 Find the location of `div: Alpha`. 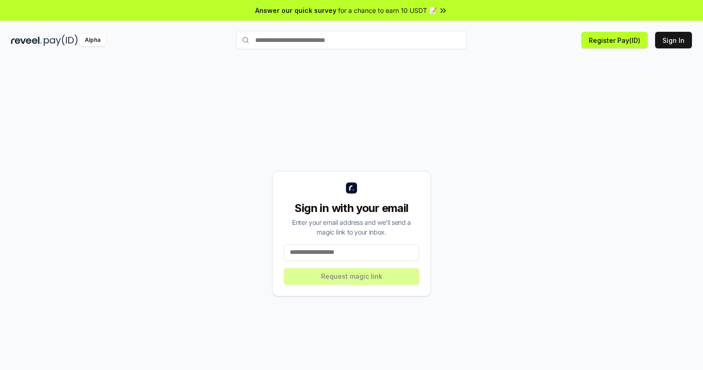

div: Alpha is located at coordinates (93, 40).